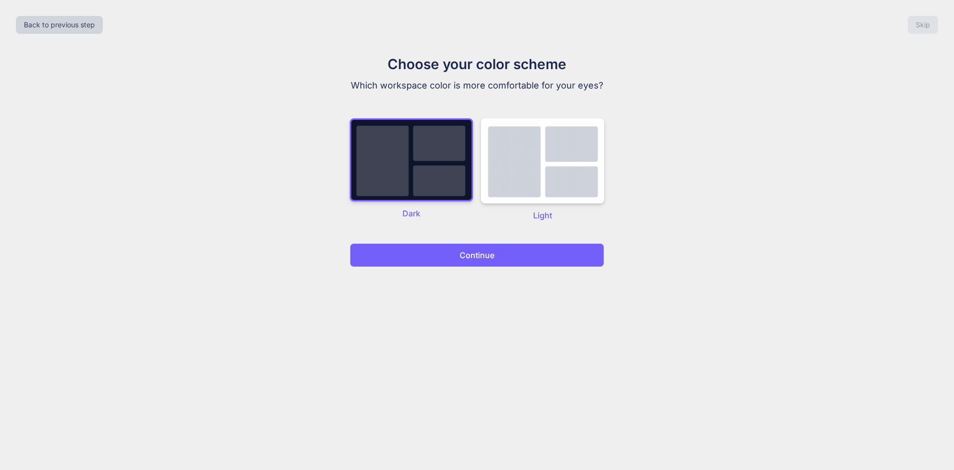 The width and height of the screenshot is (954, 470). Describe the element at coordinates (477, 64) in the screenshot. I see `h1: Choose your color scheme` at that location.